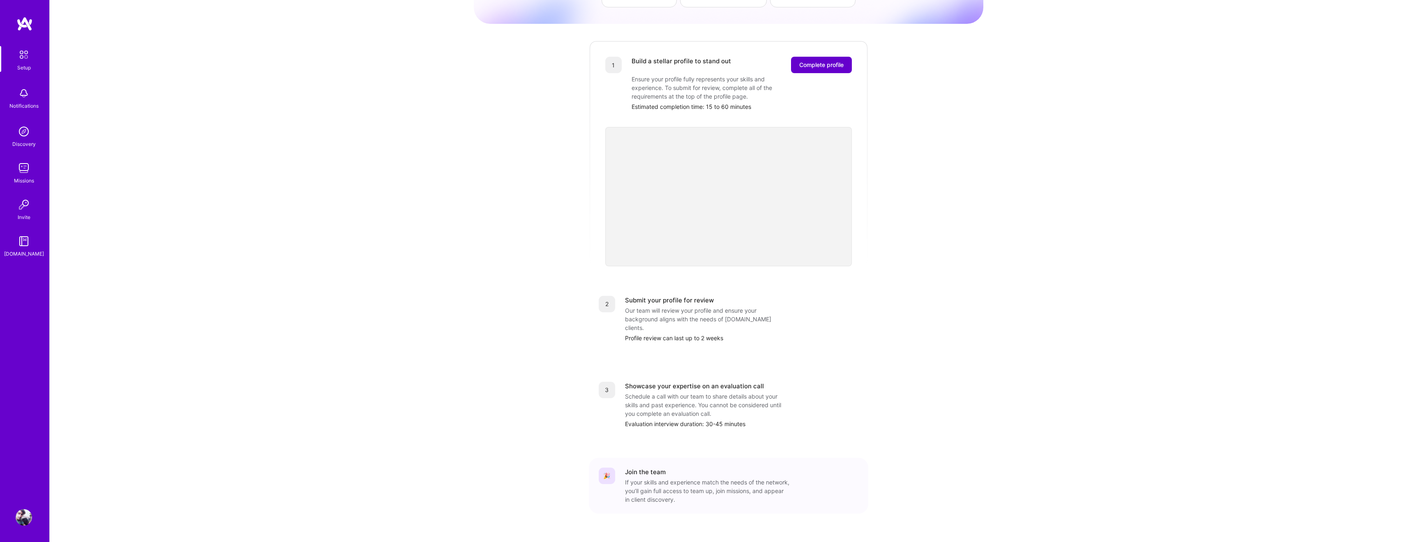 The width and height of the screenshot is (1407, 542). Describe the element at coordinates (607, 390) in the screenshot. I see `div: 3` at that location.